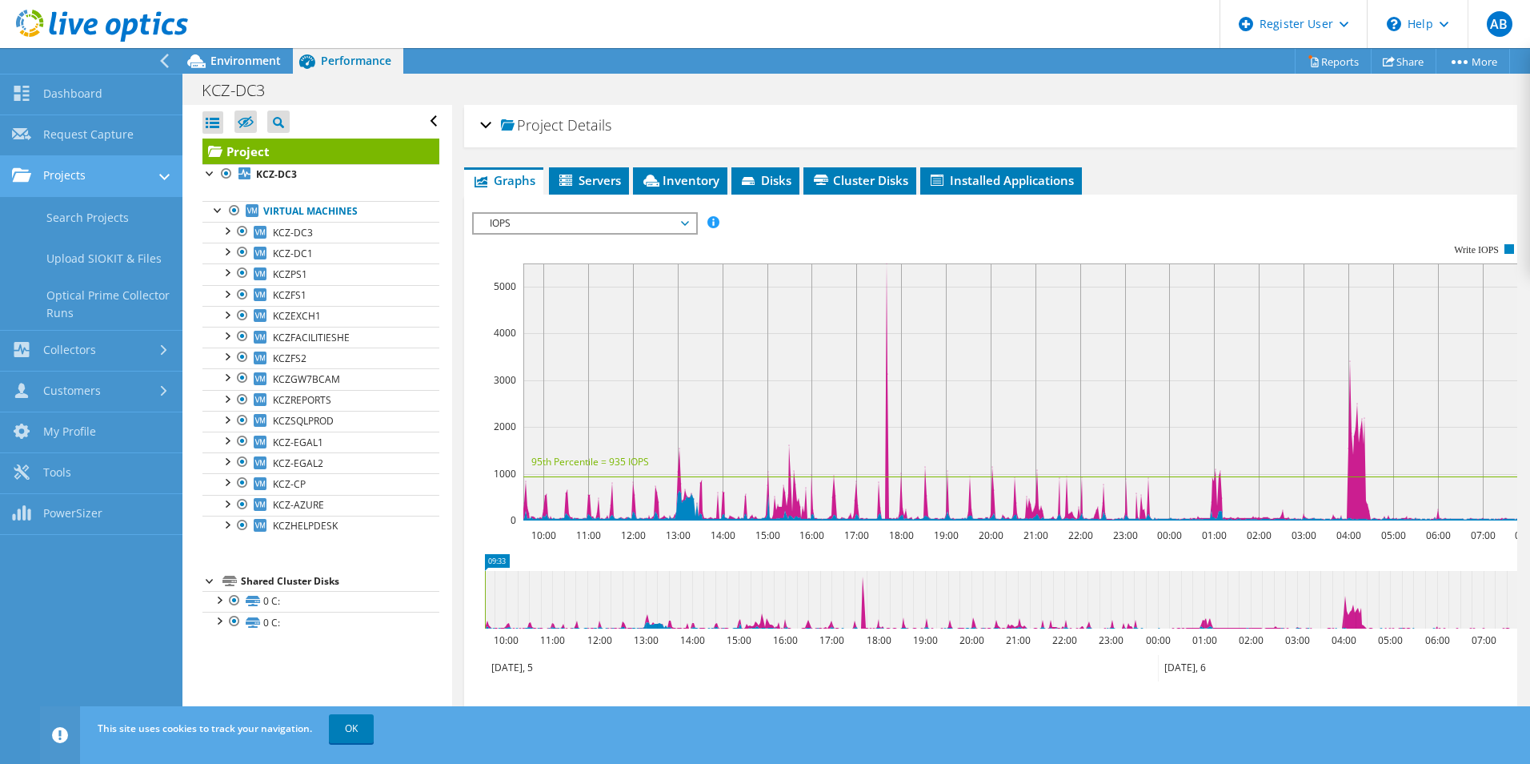 This screenshot has height=764, width=1530. Describe the element at coordinates (205, 728) in the screenshot. I see `span: This site uses cookies to track your navigation.` at that location.